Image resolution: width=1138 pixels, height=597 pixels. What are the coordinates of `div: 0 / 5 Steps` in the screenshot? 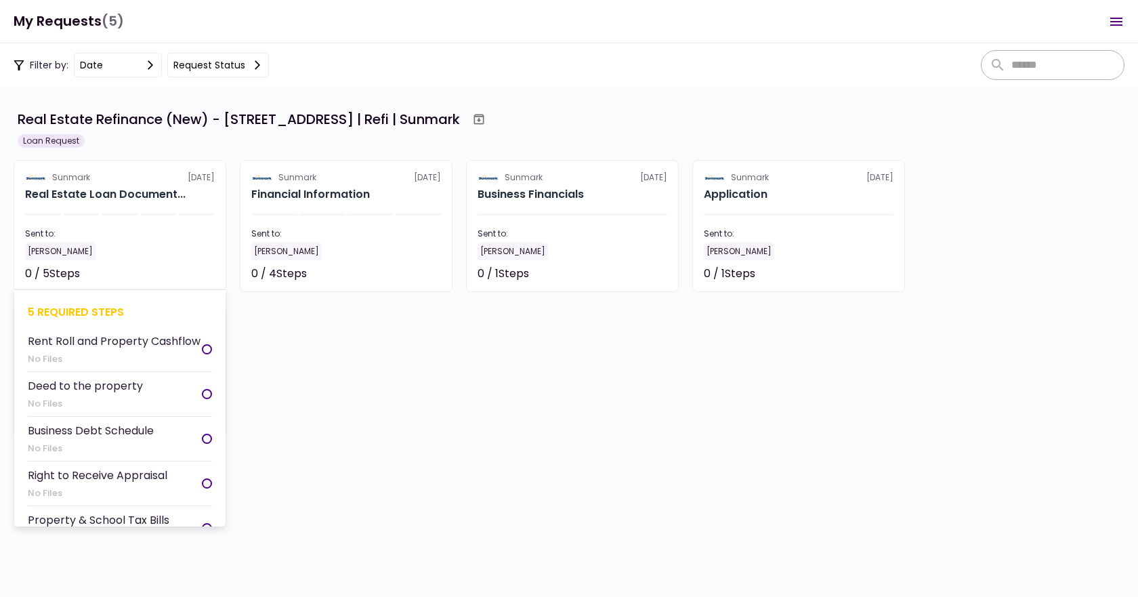 It's located at (52, 274).